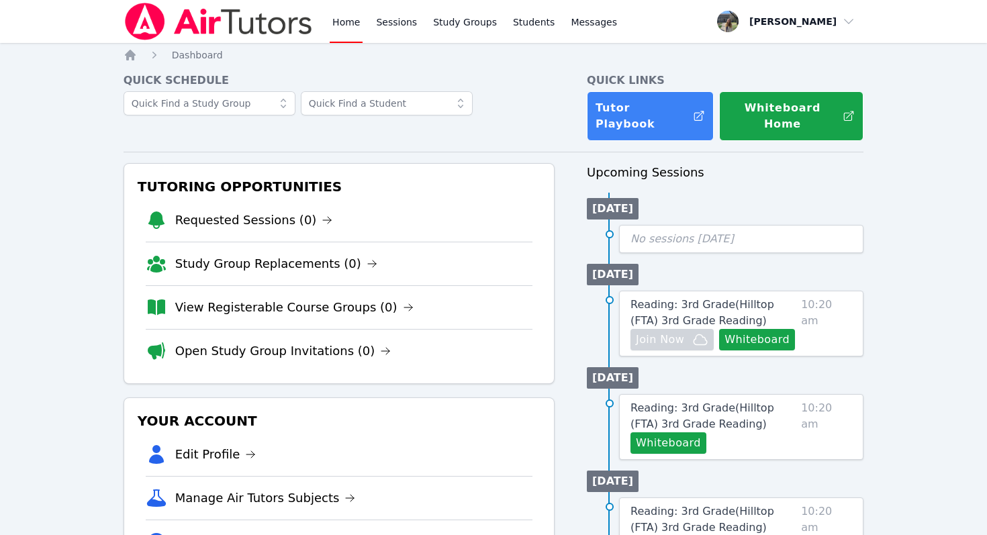 The height and width of the screenshot is (535, 987). What do you see at coordinates (650, 116) in the screenshot?
I see `a: Tutor Playbook` at bounding box center [650, 116].